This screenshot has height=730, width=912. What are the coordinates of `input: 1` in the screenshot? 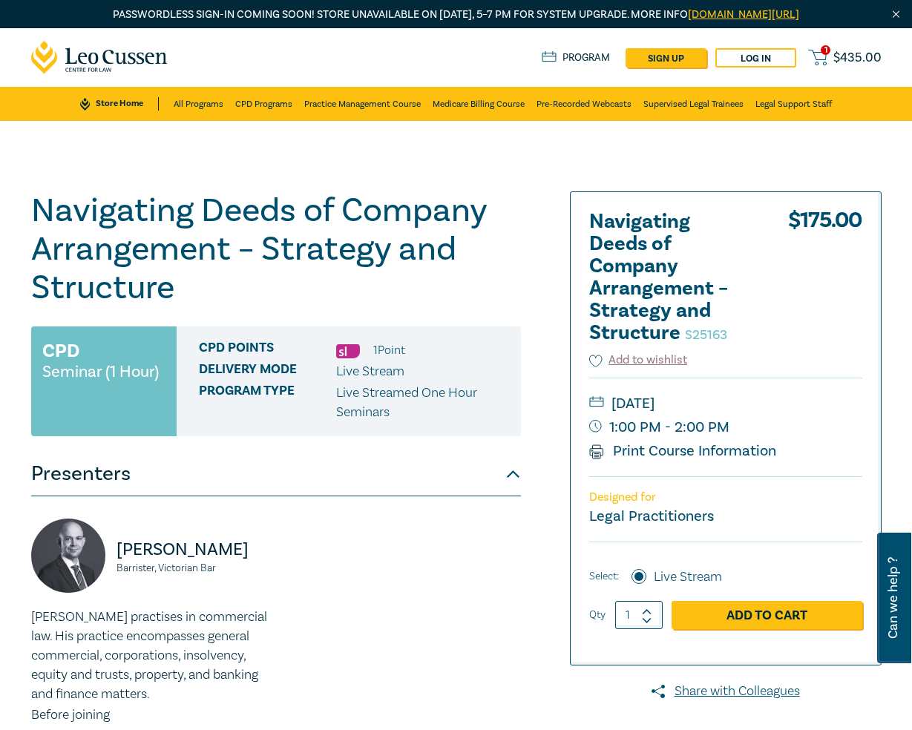 It's located at (639, 615).